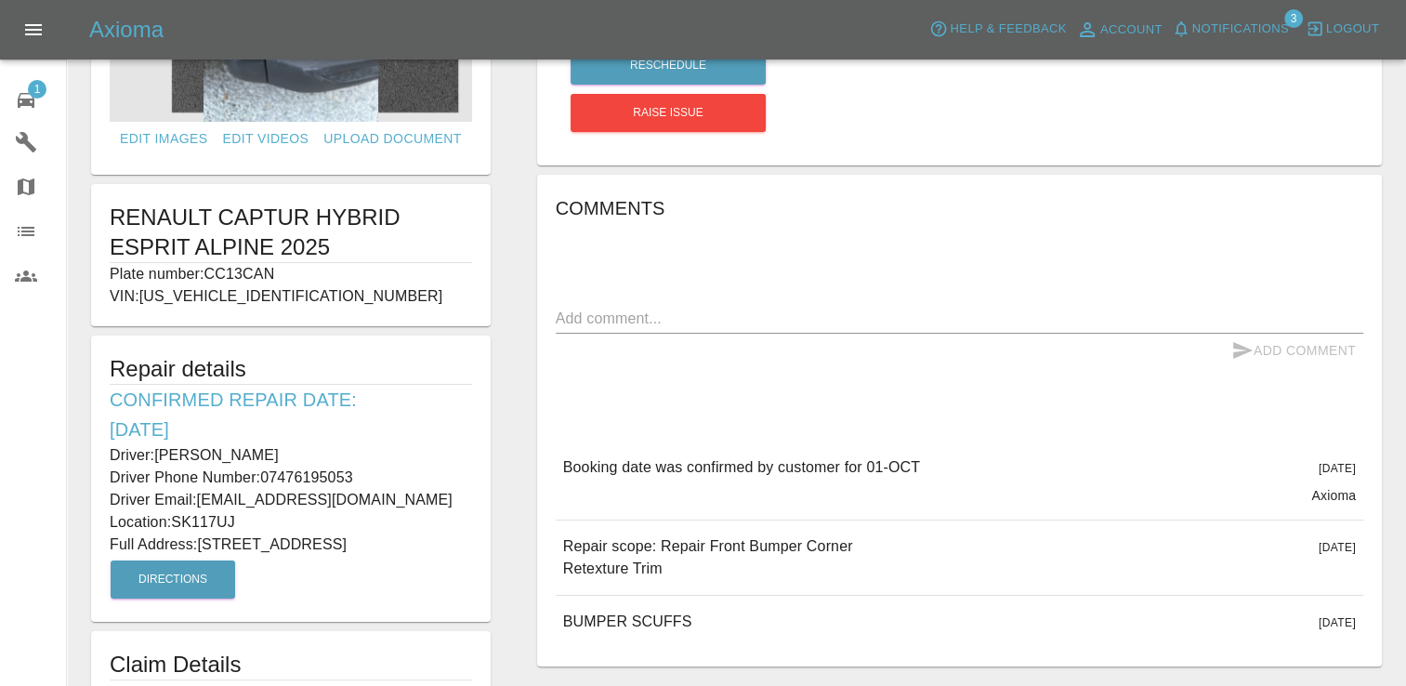  I want to click on p: BUMPER SCUFFS, so click(627, 622).